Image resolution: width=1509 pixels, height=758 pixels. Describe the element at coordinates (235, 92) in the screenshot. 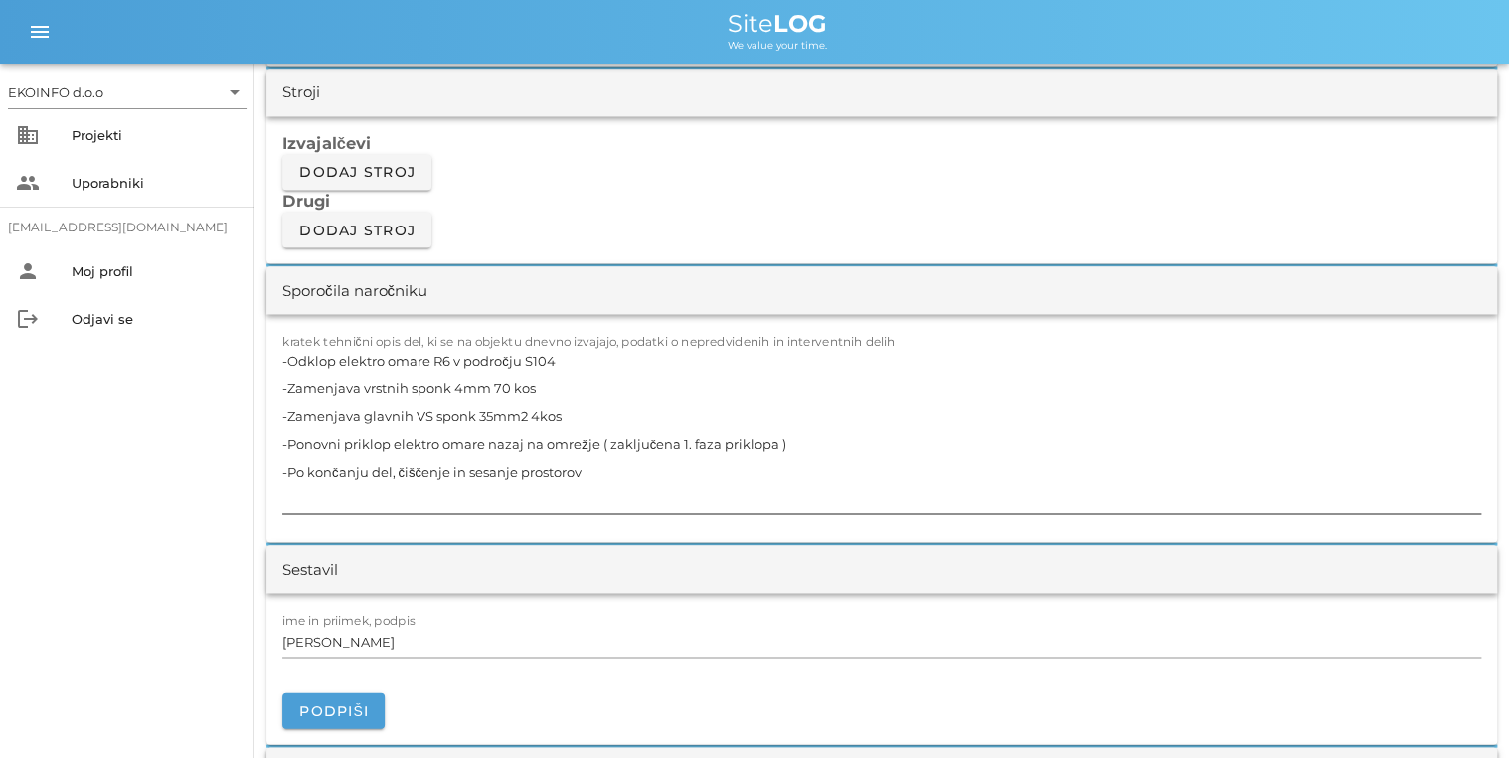

I see `i: arrow_drop_down` at that location.